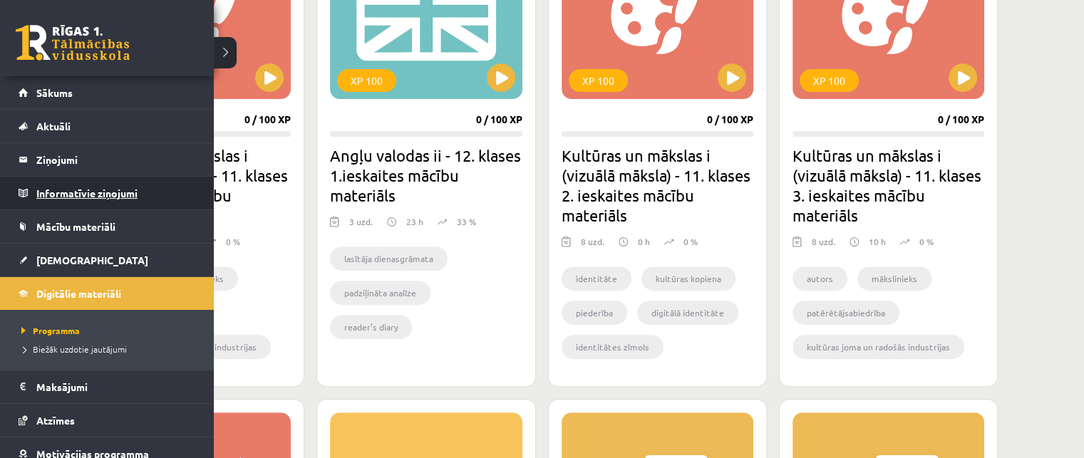 Image resolution: width=1084 pixels, height=458 pixels. What do you see at coordinates (73, 43) in the screenshot?
I see `a: Rīgas 1. Tālmācības vidusskola` at bounding box center [73, 43].